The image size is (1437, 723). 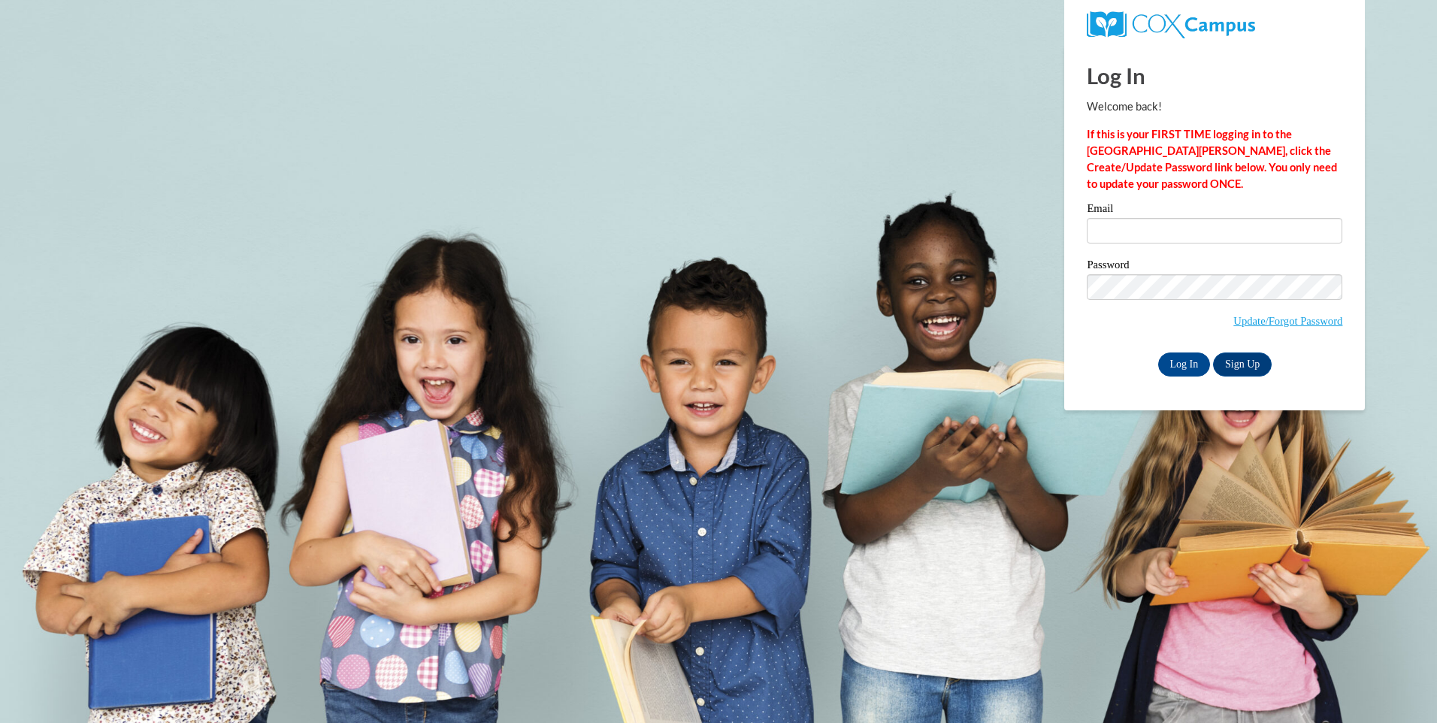 I want to click on a: Sign Up, so click(x=1242, y=364).